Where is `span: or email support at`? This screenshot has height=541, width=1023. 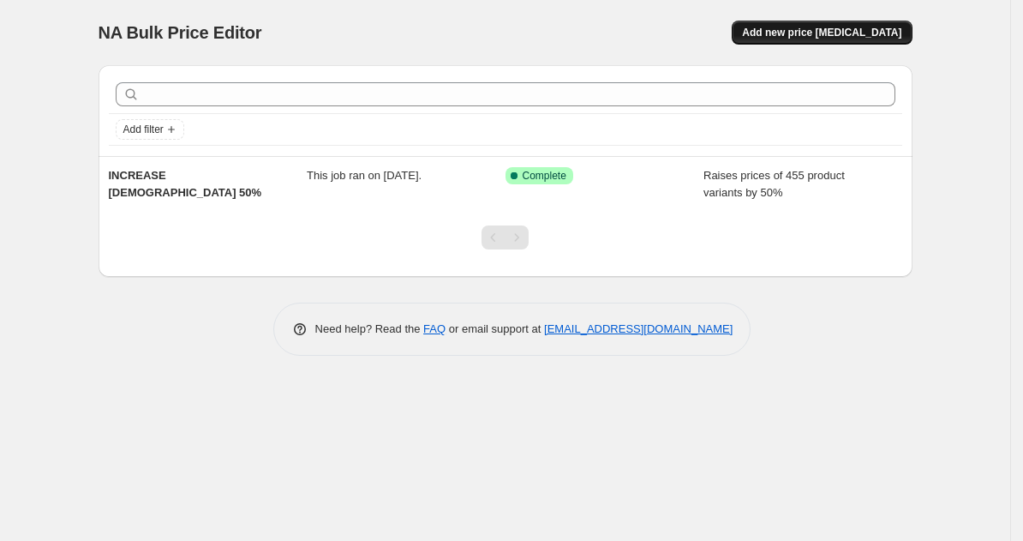
span: or email support at is located at coordinates (495, 328).